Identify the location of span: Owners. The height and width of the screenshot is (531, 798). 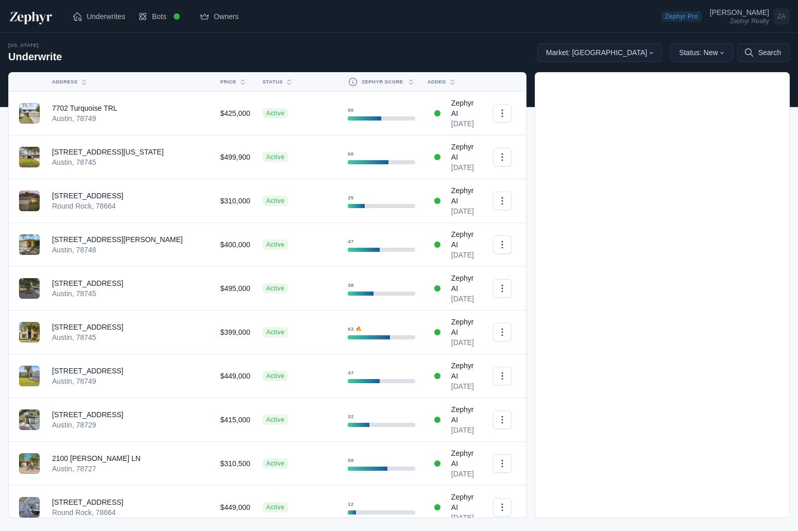
(226, 16).